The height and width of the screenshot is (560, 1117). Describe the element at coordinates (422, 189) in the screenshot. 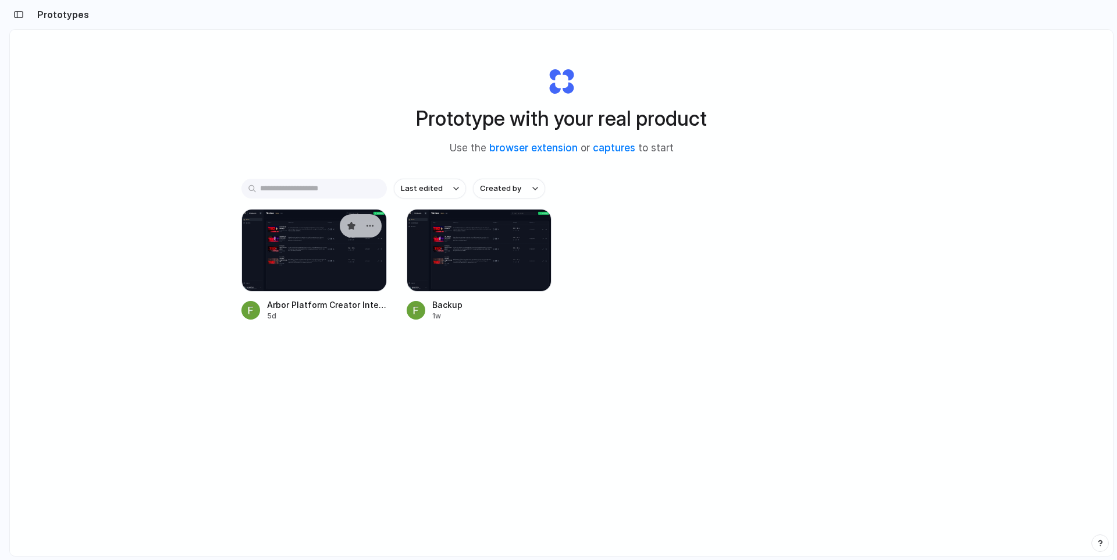

I see `span: Last edited` at that location.